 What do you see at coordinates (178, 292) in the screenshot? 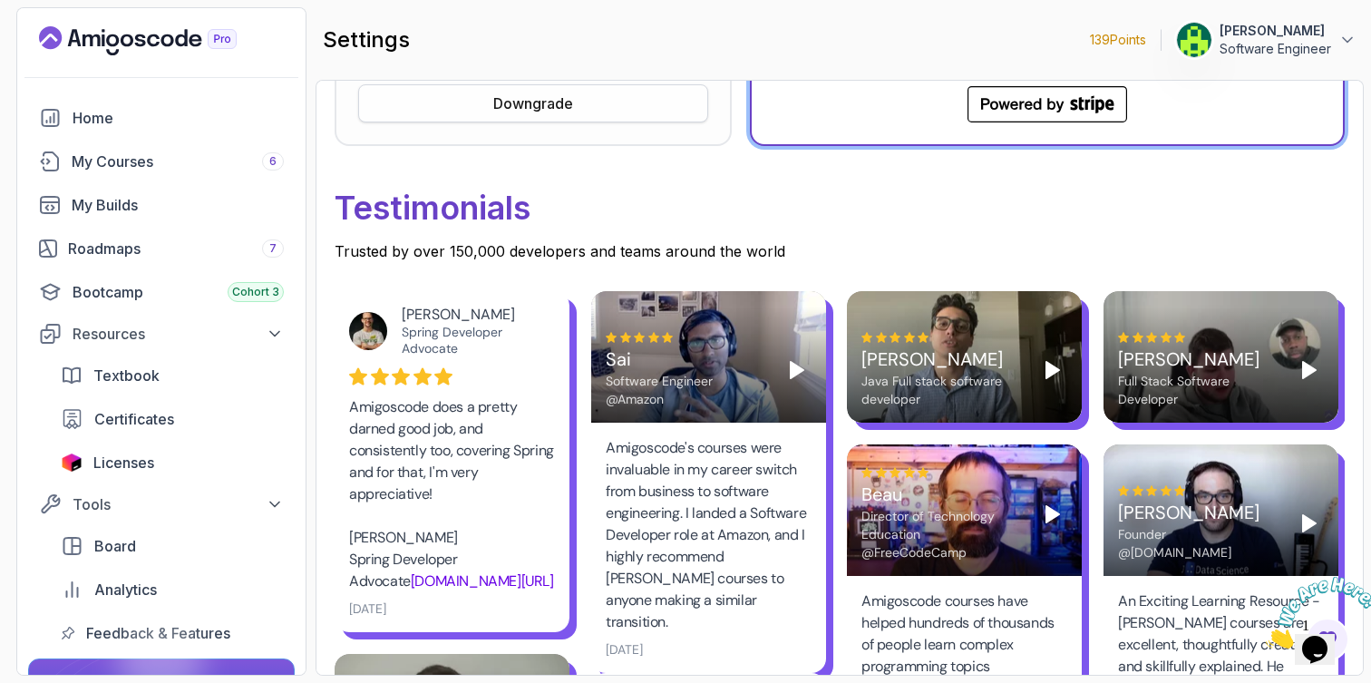
I see `div: Bootcamp` at bounding box center [178, 292].